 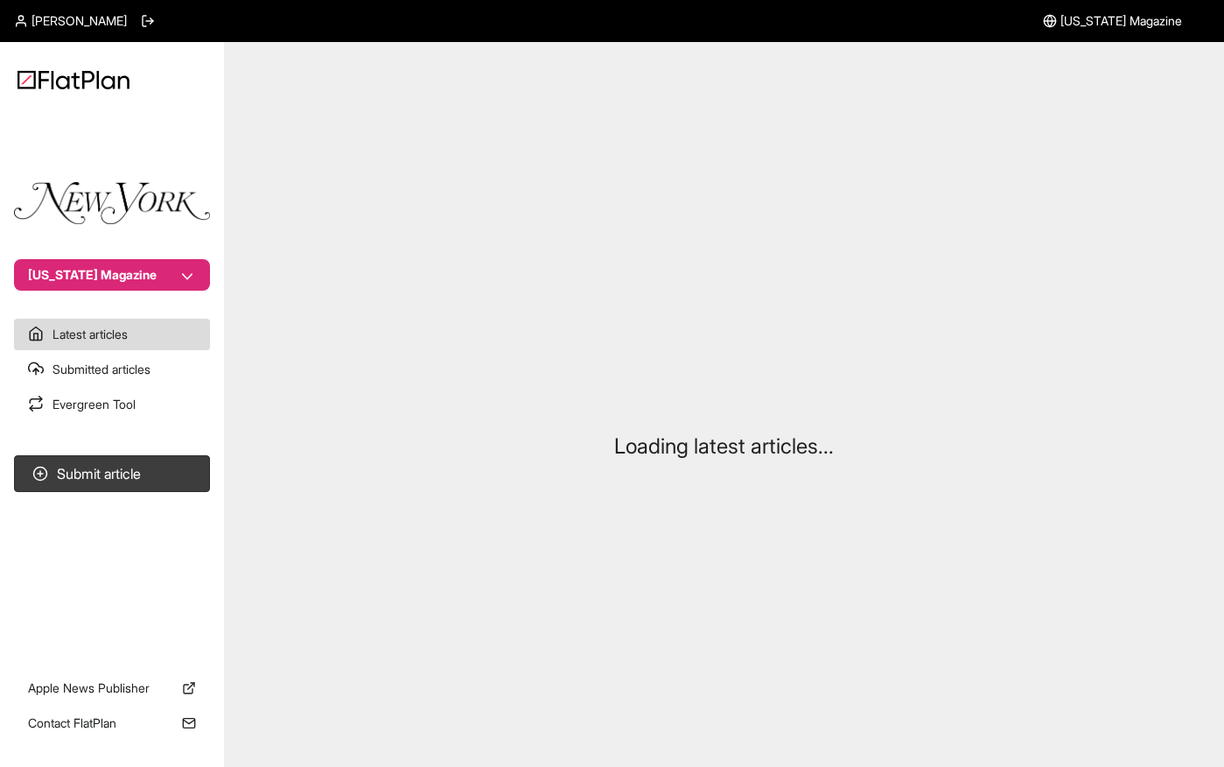 What do you see at coordinates (74, 80) in the screenshot?
I see `img: Logo` at bounding box center [74, 80].